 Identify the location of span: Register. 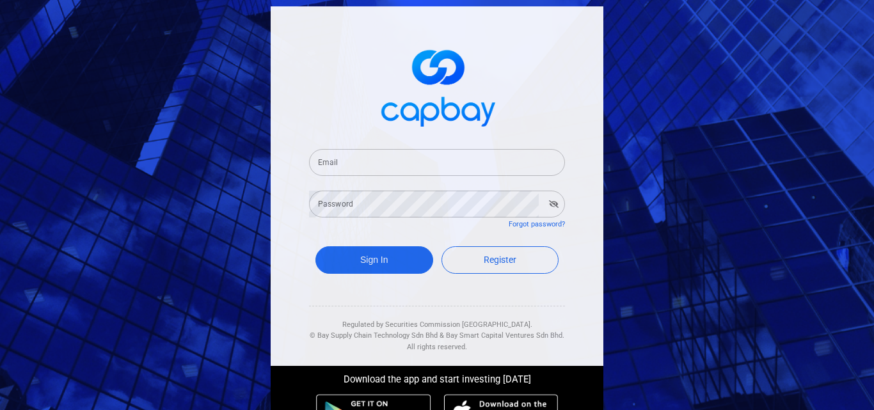
(499, 260).